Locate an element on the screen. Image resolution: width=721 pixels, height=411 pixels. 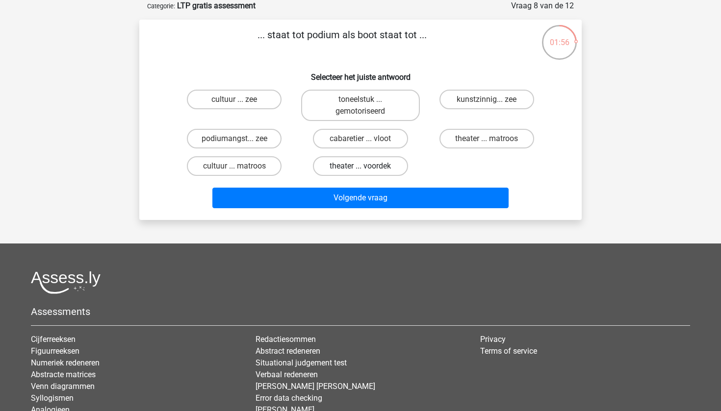
a: Situational judgement test is located at coordinates (301, 363).